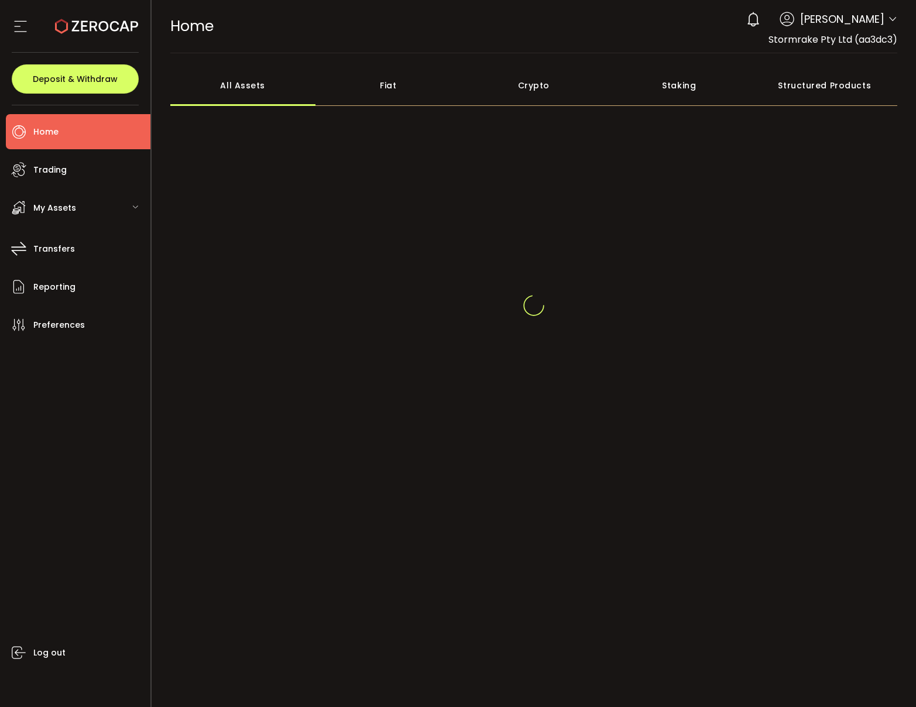  What do you see at coordinates (75, 79) in the screenshot?
I see `button: Deposit & Withdraw` at bounding box center [75, 79].